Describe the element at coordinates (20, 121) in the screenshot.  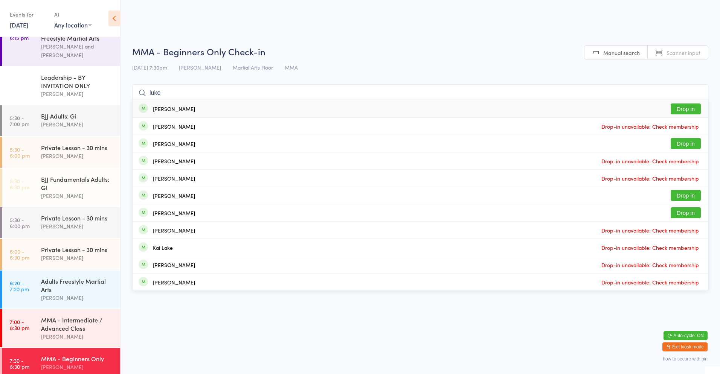
I see `time: 5:30 - 7:00 pm` at that location.